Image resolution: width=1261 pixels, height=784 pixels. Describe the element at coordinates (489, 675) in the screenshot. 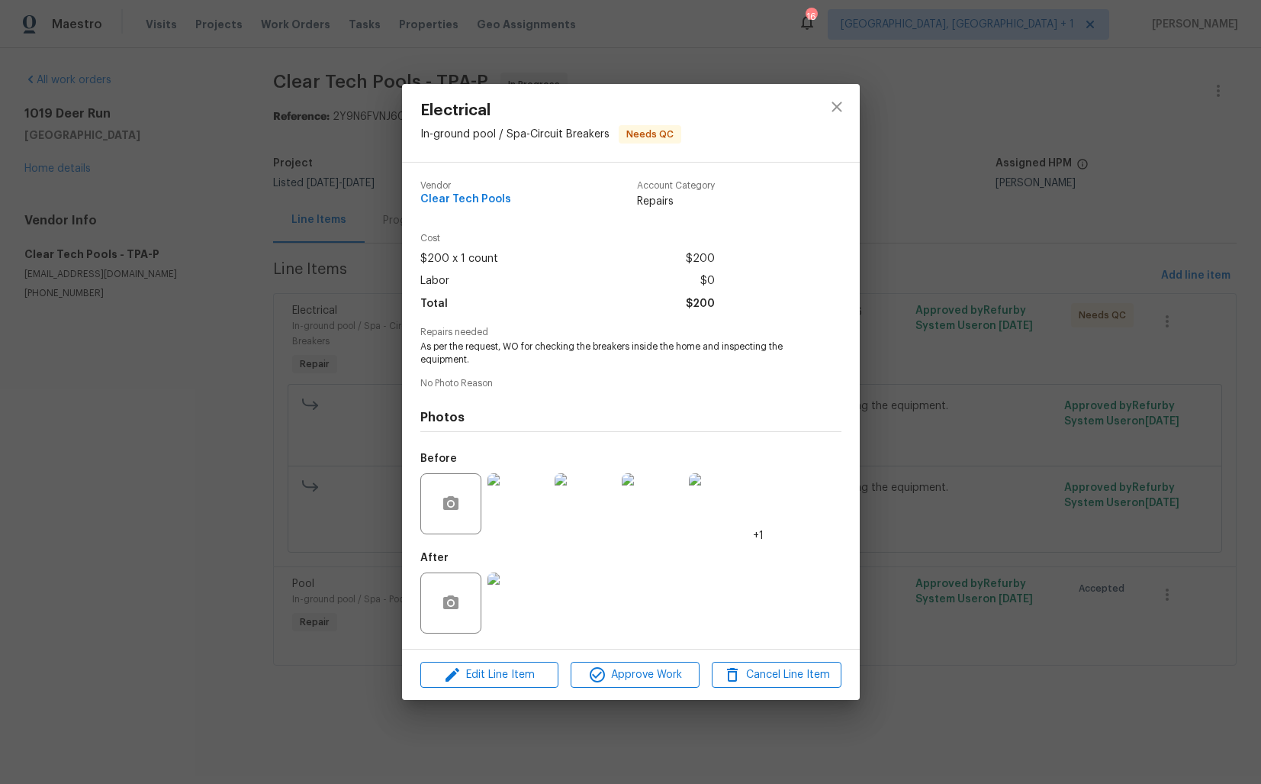

I see `span: Edit Line Item` at that location.